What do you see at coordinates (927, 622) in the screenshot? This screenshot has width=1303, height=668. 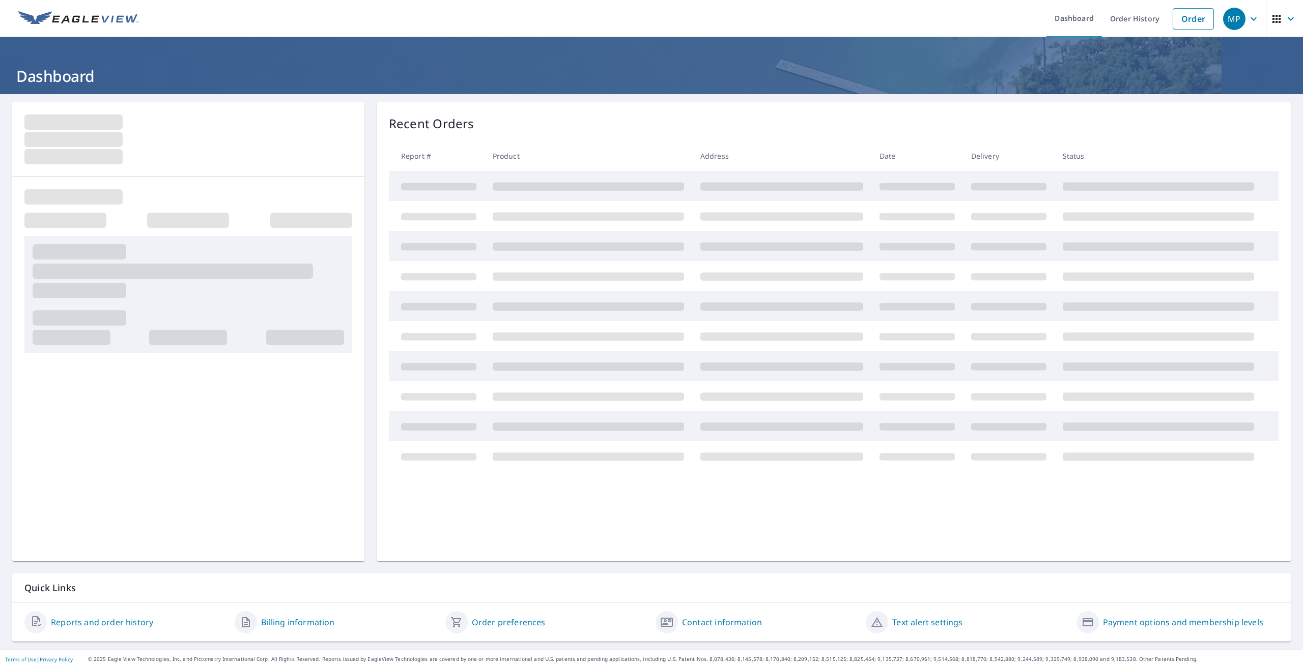 I see `a: Text alert settings` at bounding box center [927, 622].